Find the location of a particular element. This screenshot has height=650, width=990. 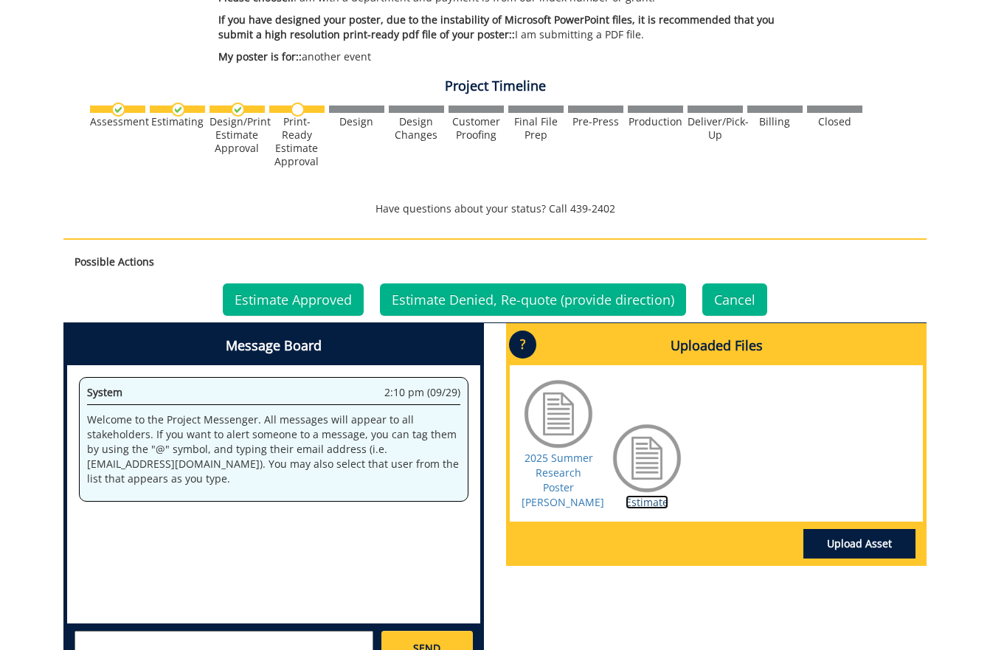

a: Upload Asset is located at coordinates (860, 544).